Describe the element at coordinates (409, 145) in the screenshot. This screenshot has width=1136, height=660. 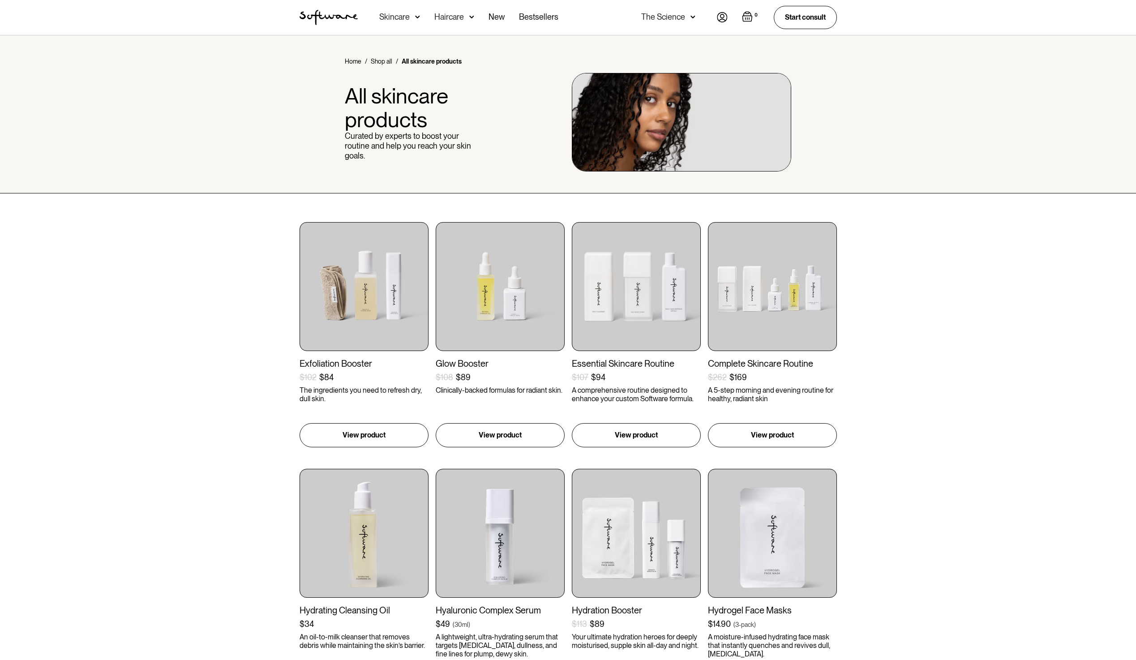
I see `p: Curated by experts to boost your routine and help you reach your skin goals.` at that location.